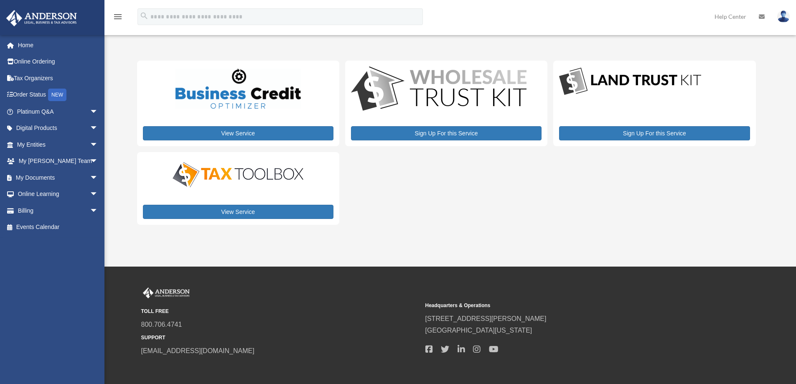 This screenshot has width=796, height=384. I want to click on a: Events Calendar, so click(58, 227).